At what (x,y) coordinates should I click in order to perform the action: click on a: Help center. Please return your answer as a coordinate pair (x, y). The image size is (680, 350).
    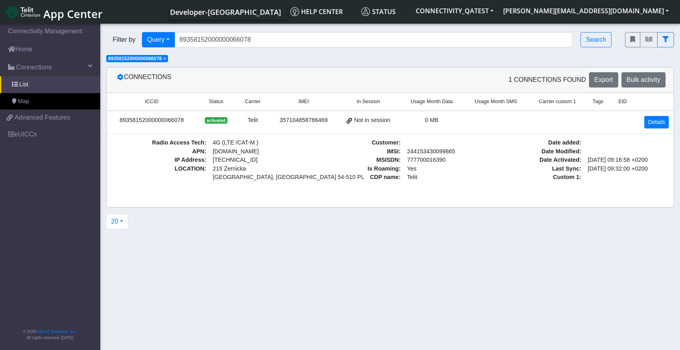
    Looking at the image, I should click on (322, 12).